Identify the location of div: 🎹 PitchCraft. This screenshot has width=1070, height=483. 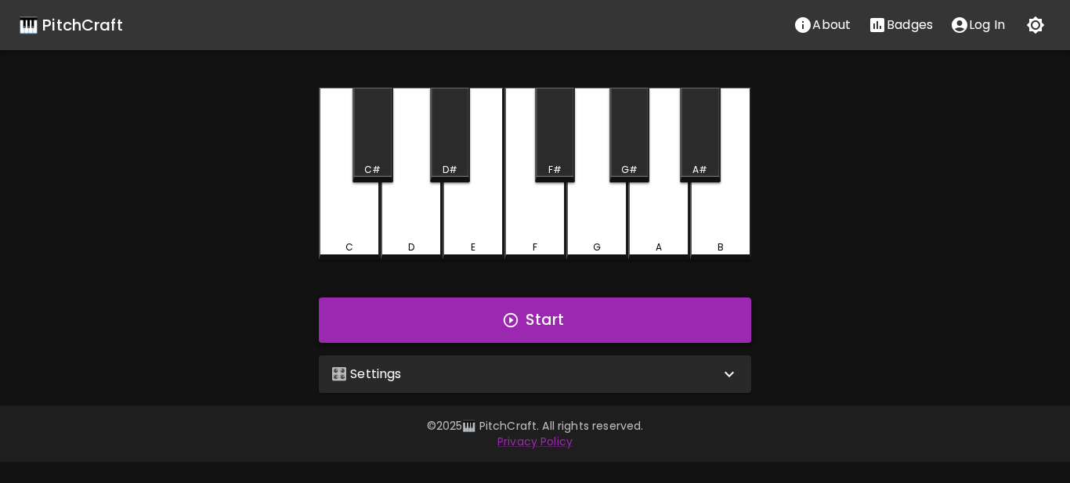
(71, 25).